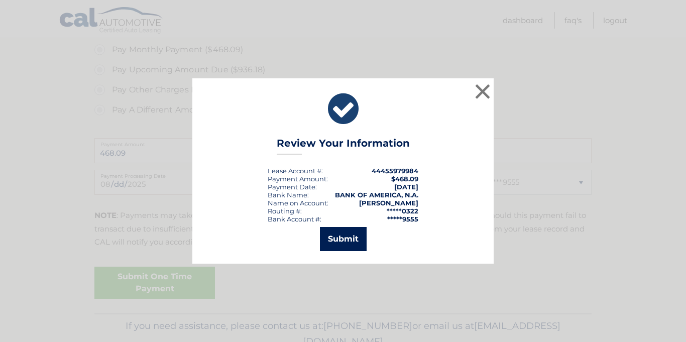  What do you see at coordinates (291, 187) in the screenshot?
I see `span: Payment Date` at bounding box center [291, 187].